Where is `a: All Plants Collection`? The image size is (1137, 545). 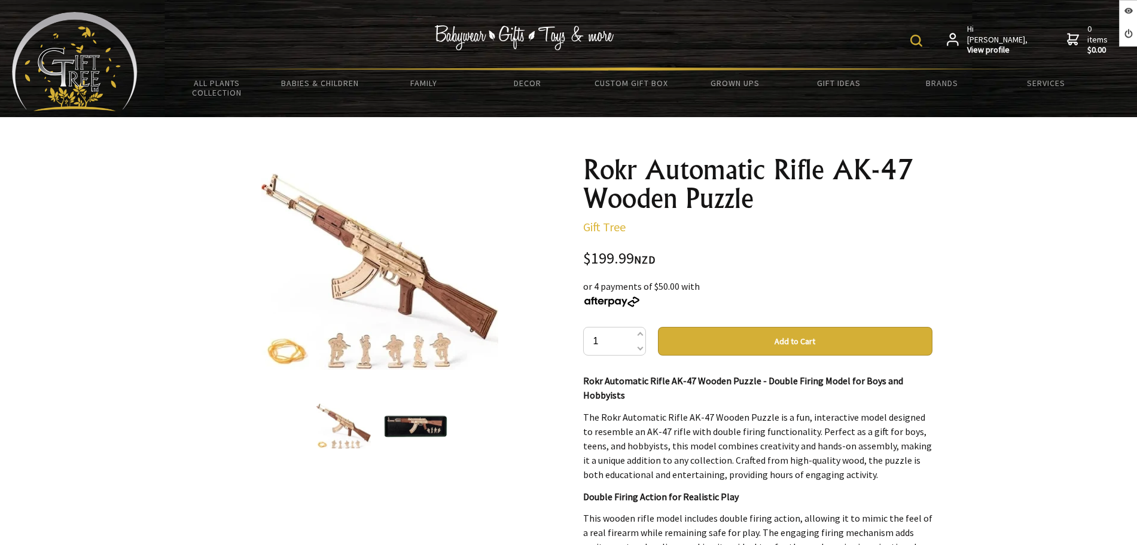
a: All Plants Collection is located at coordinates (217, 88).